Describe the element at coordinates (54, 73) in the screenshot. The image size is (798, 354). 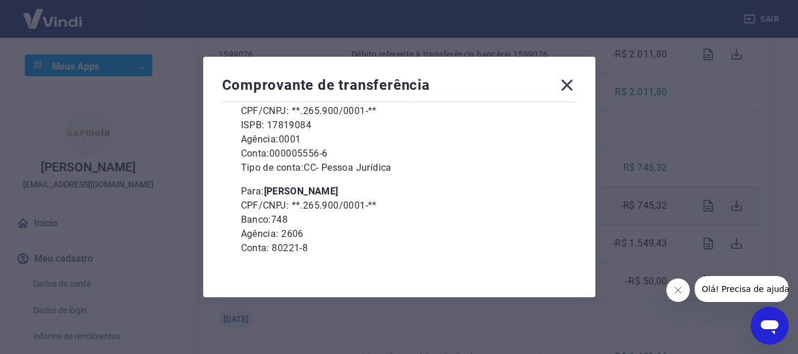
I see `img: tab_domain_overview_orange.svg` at that location.